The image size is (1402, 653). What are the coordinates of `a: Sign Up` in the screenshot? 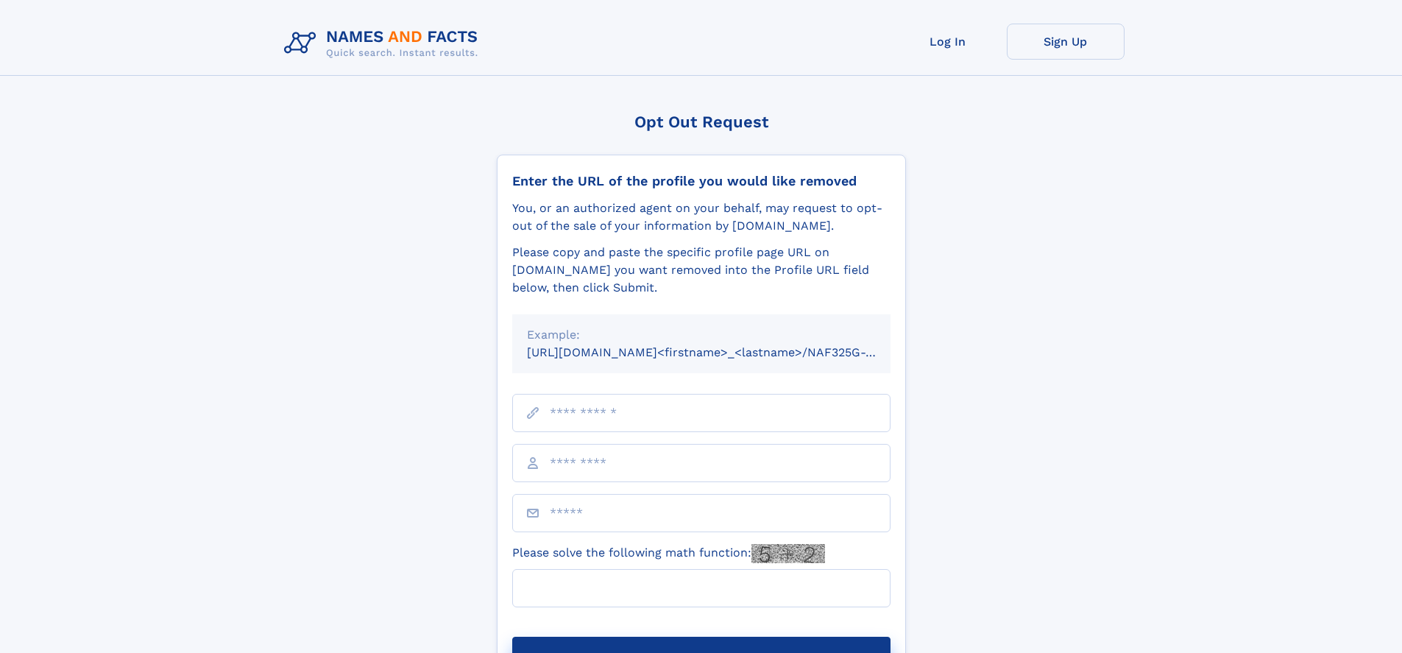 It's located at (1066, 41).